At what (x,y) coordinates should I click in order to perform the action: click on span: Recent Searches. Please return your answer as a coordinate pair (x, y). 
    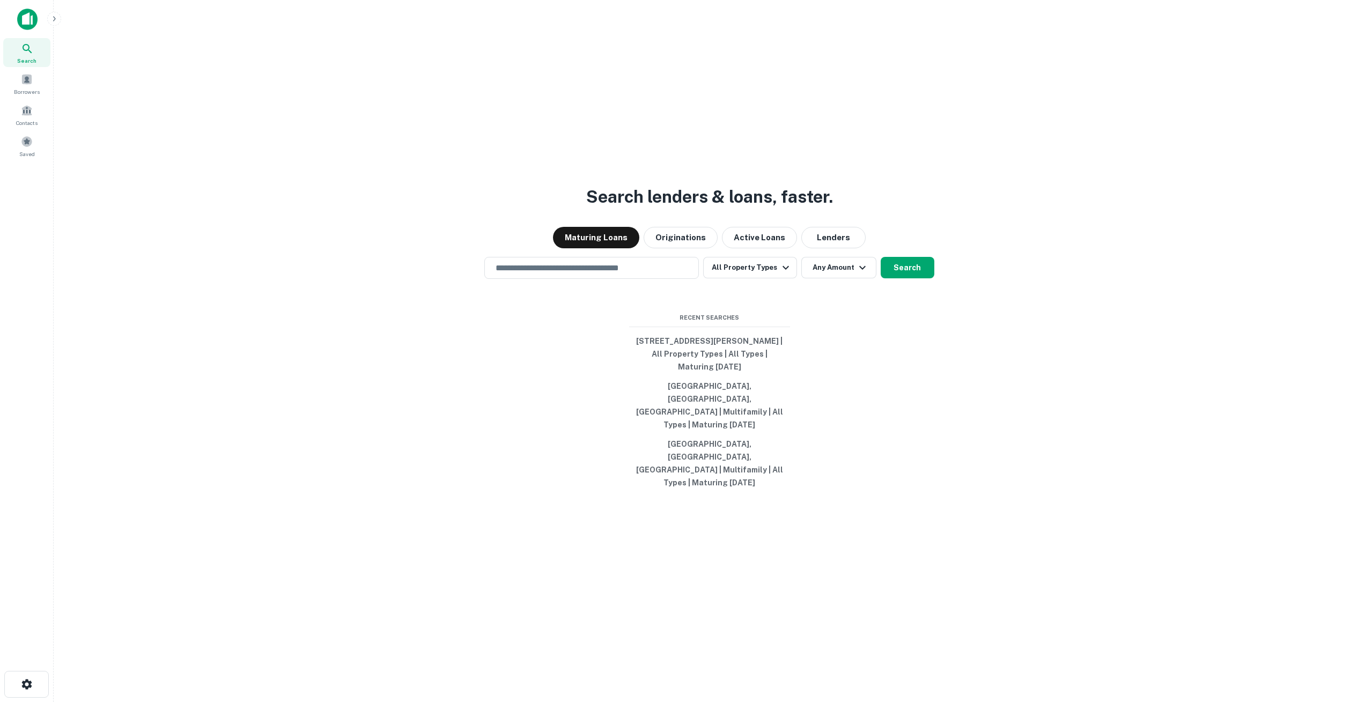
    Looking at the image, I should click on (710, 318).